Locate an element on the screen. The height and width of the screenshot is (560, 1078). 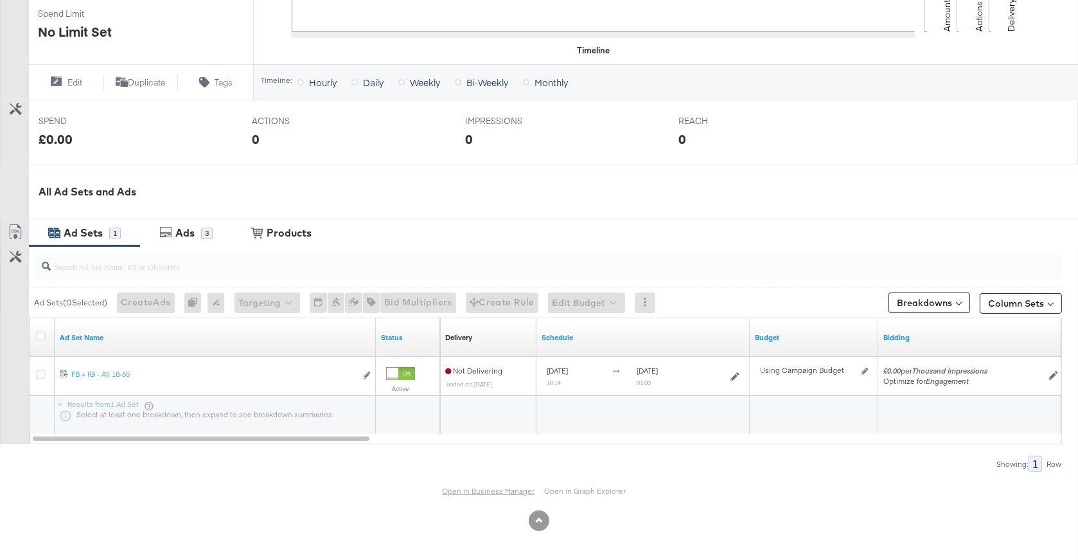
button: Edit is located at coordinates (66, 82).